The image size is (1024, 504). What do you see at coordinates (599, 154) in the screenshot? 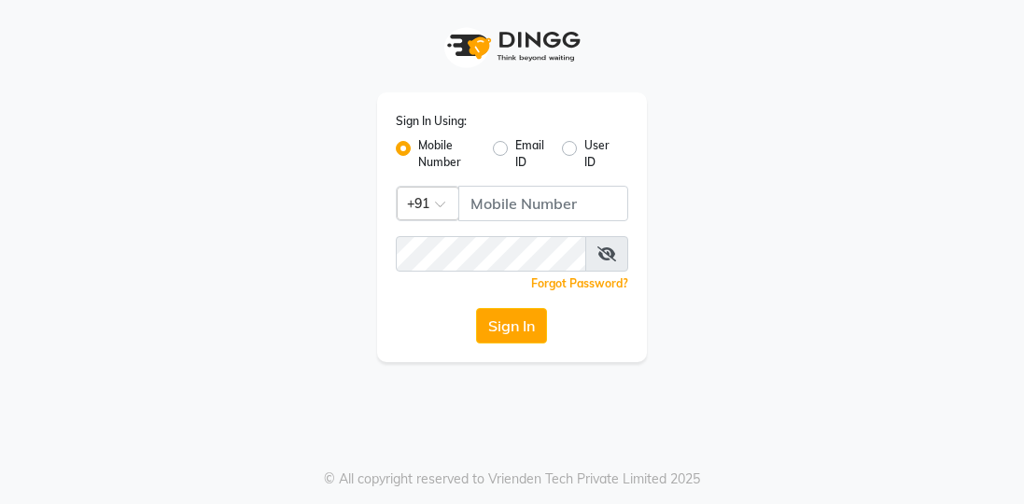
I see `label: User ID` at bounding box center [599, 154].